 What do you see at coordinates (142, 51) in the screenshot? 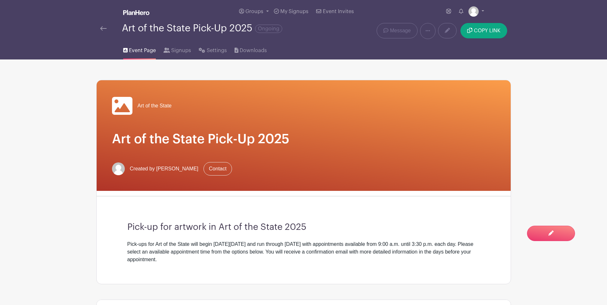
I see `span: Event Page` at bounding box center [142, 51].